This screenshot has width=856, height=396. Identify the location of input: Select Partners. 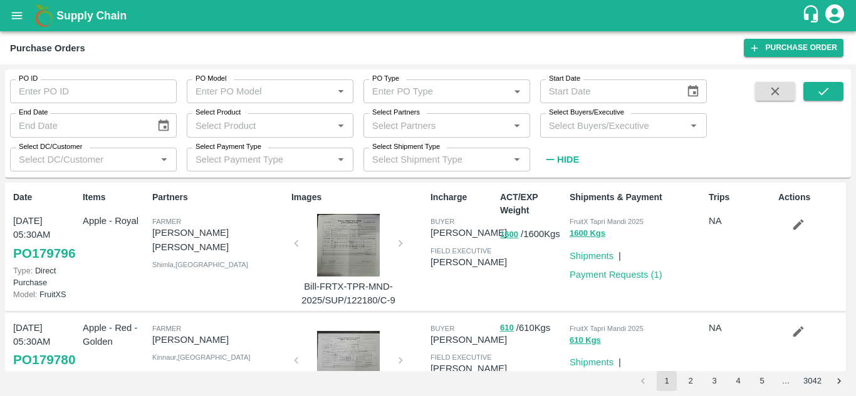
(436, 125).